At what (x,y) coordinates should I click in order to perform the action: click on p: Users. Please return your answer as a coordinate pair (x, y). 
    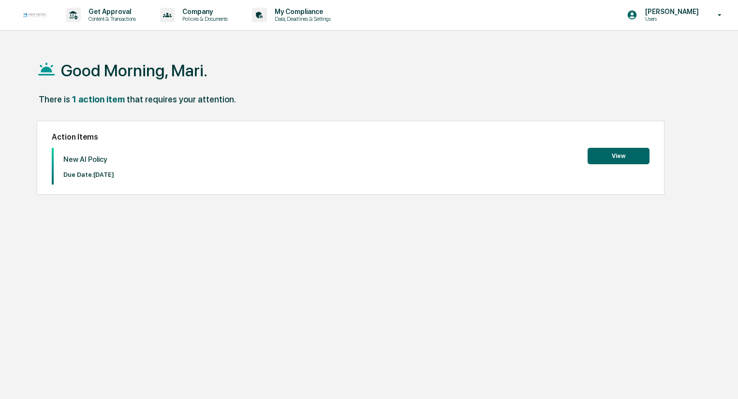
    Looking at the image, I should click on (670, 19).